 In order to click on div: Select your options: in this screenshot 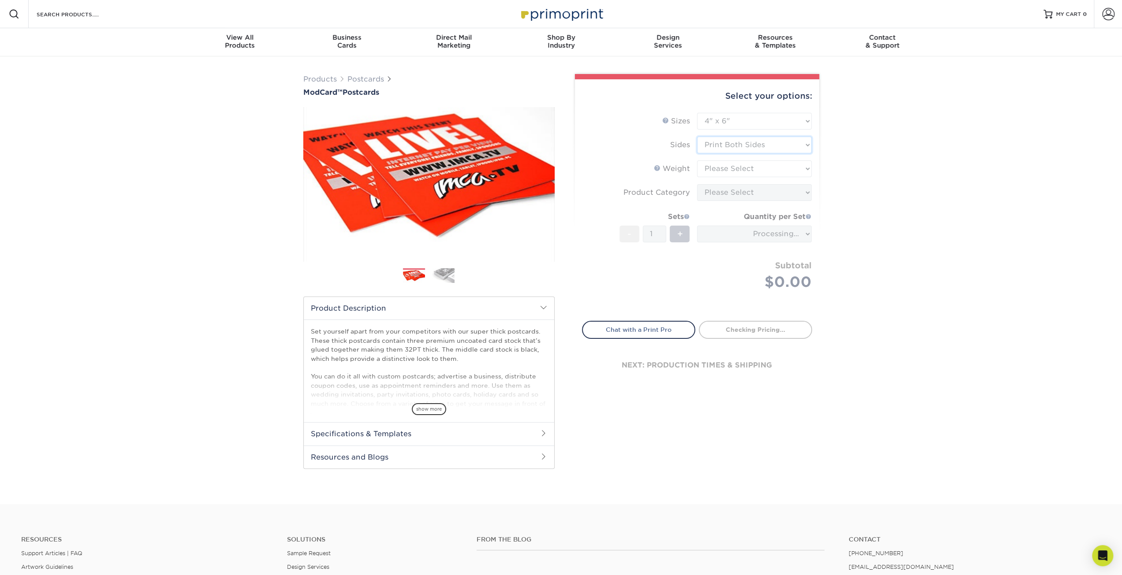, I will do `click(697, 96)`.